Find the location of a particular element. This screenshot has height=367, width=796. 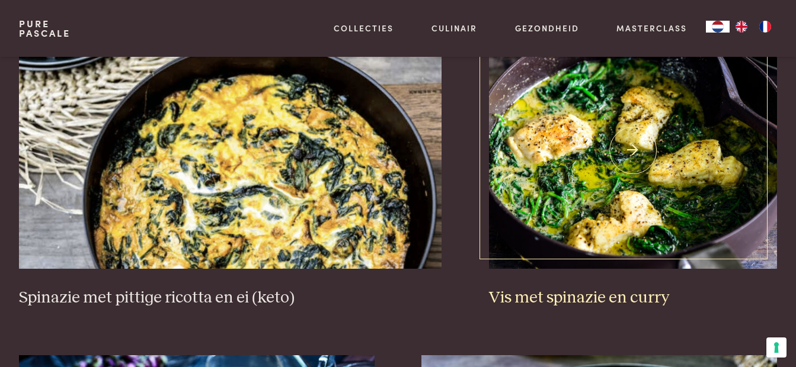

a: Masterclass is located at coordinates (651, 28).